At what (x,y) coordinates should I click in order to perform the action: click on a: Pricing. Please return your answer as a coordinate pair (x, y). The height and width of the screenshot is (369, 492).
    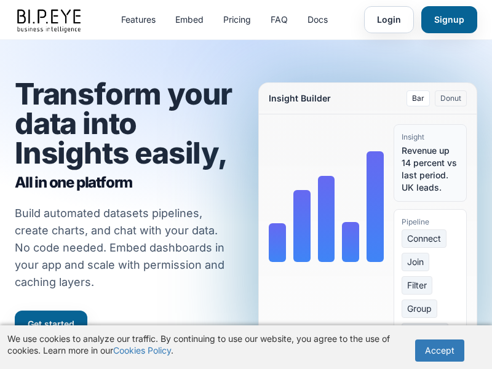
    Looking at the image, I should click on (237, 20).